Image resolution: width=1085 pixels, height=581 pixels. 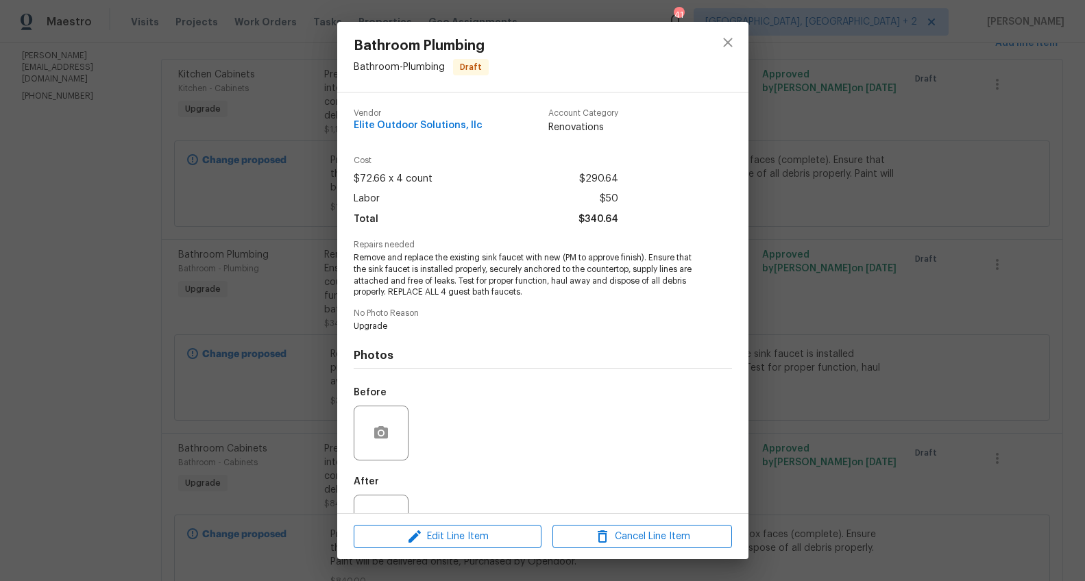 I want to click on span: Total, so click(x=366, y=219).